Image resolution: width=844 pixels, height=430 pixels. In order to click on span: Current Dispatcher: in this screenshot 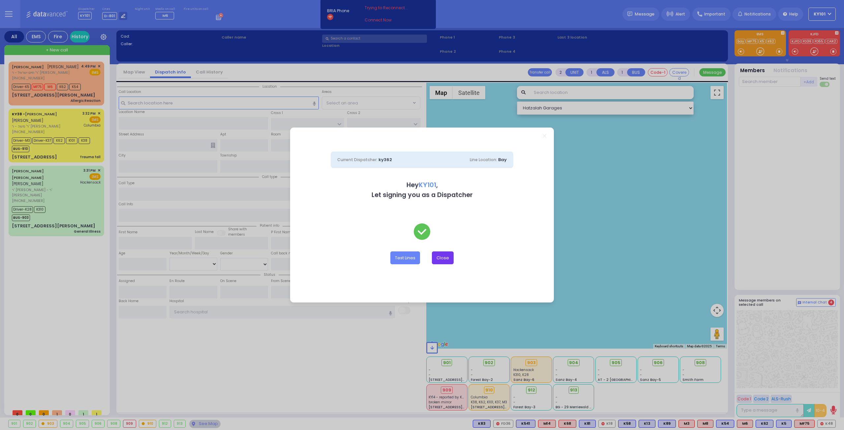, I will do `click(357, 160)`.